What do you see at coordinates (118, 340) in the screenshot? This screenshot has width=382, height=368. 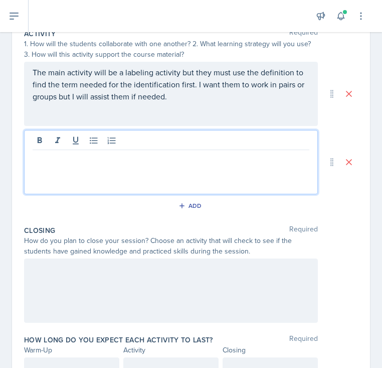 I see `label: How long do you expect each activity to last?` at bounding box center [118, 340].